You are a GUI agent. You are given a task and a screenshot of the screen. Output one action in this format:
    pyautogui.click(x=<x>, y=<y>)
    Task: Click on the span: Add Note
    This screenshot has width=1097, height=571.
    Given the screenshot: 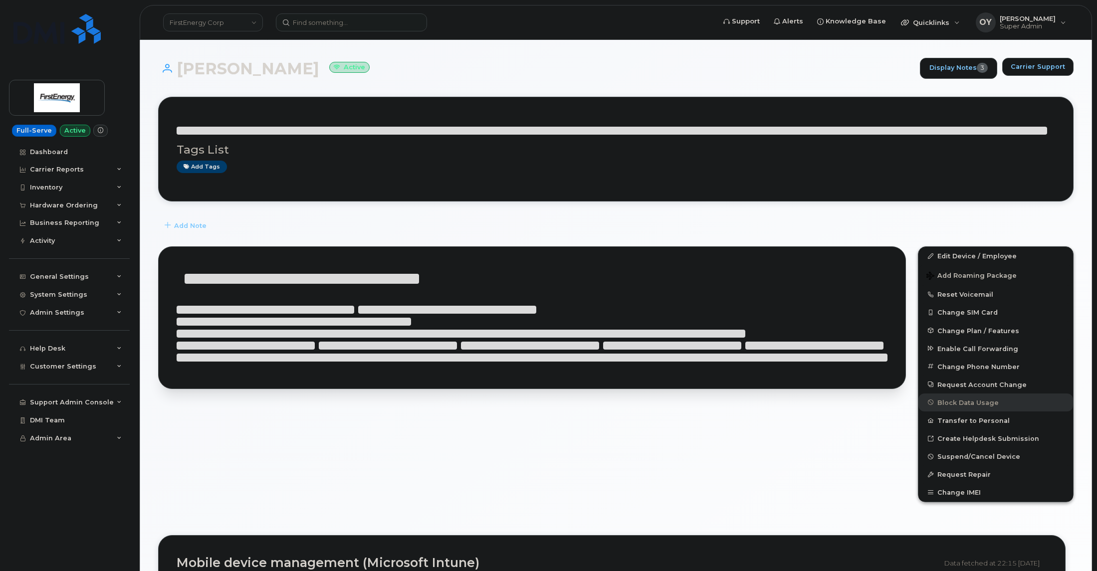 What is the action you would take?
    pyautogui.click(x=190, y=225)
    